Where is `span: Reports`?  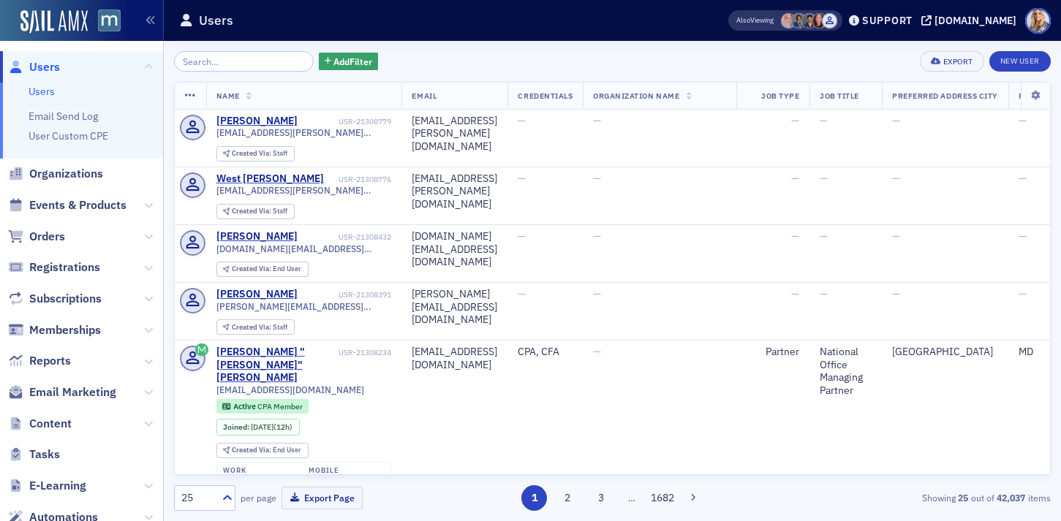 span: Reports is located at coordinates (50, 361).